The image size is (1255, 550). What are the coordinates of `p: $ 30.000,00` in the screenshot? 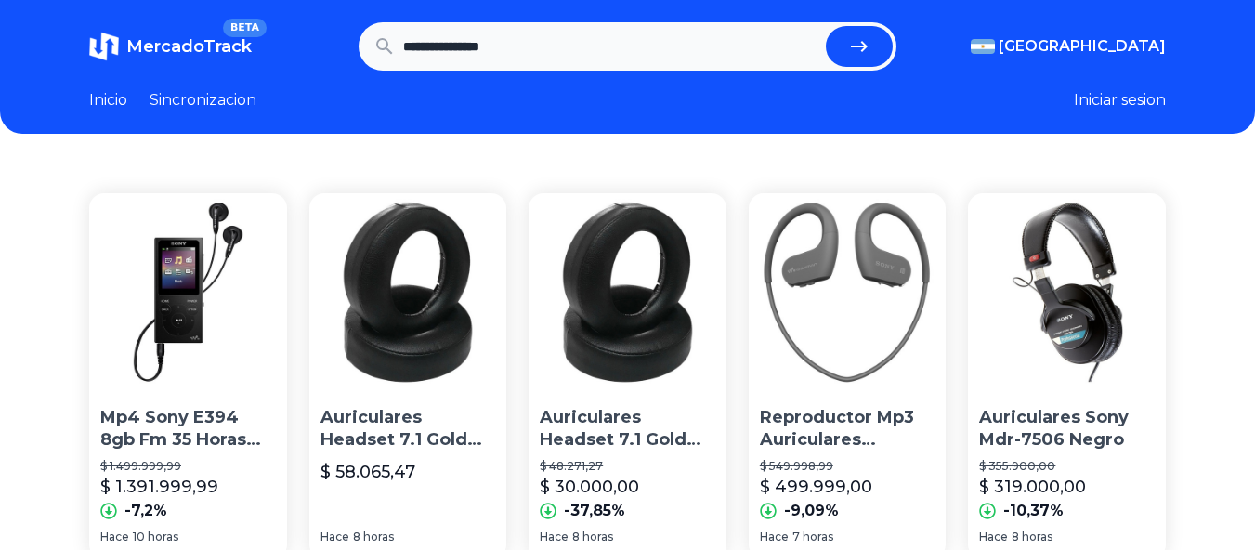 It's located at (589, 487).